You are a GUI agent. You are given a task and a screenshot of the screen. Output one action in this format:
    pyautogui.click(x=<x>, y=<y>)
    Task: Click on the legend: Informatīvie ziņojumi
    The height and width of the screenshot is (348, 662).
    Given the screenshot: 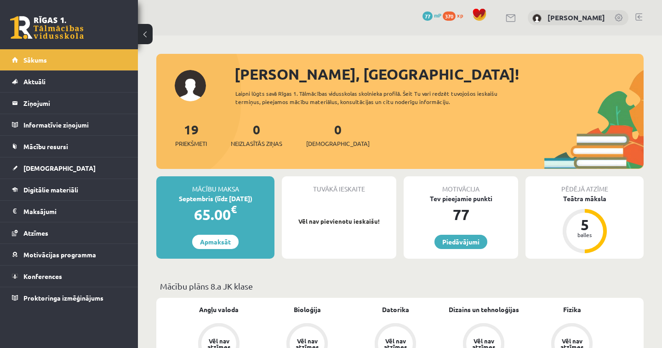 What is the action you would take?
    pyautogui.click(x=75, y=125)
    